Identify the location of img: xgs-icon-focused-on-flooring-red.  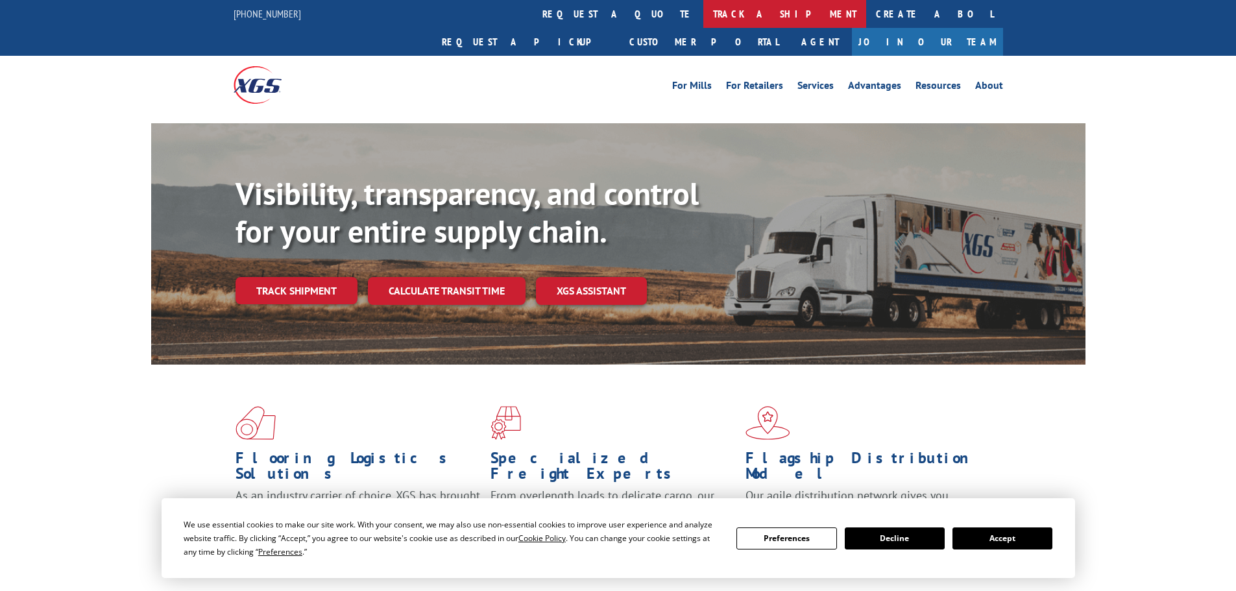
(505, 423).